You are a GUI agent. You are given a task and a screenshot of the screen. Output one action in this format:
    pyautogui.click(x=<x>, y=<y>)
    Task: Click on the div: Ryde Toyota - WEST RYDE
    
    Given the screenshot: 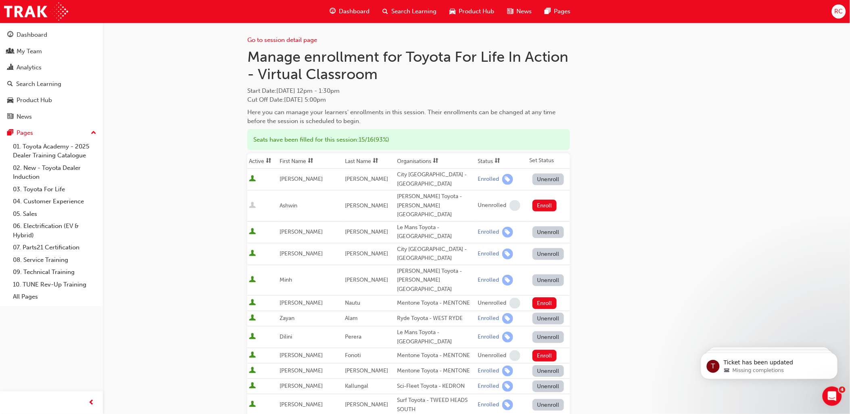 What is the action you would take?
    pyautogui.click(x=436, y=318)
    